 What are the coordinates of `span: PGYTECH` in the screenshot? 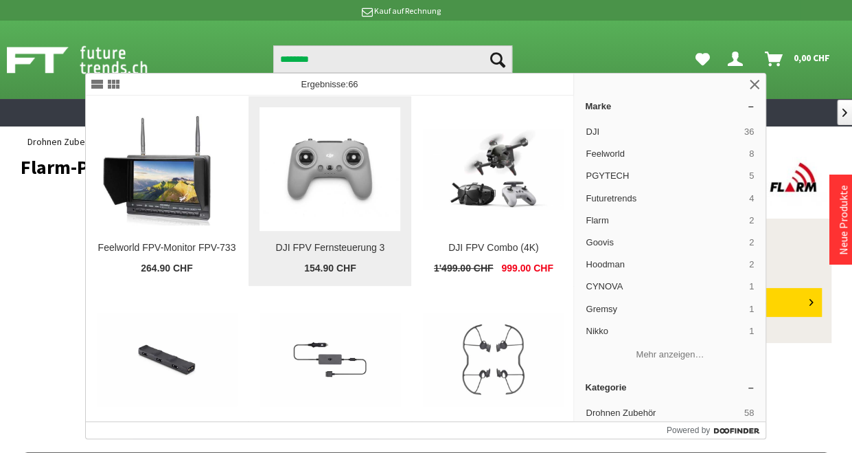 It's located at (665, 176).